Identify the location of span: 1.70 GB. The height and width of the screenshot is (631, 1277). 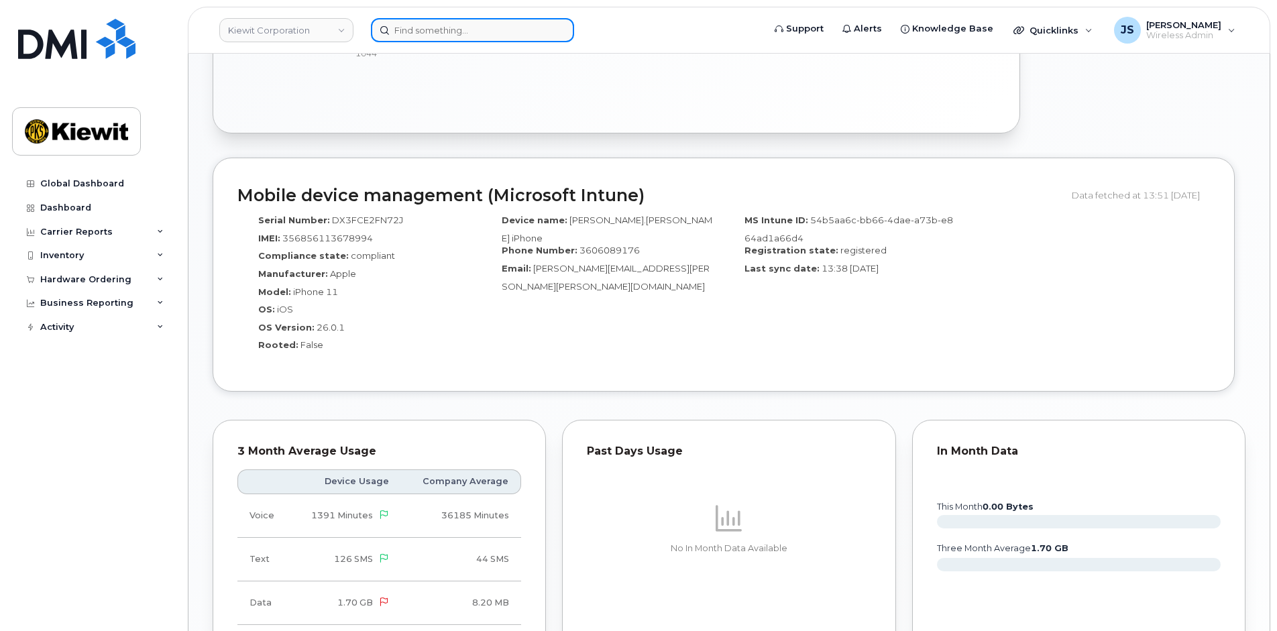
(355, 602).